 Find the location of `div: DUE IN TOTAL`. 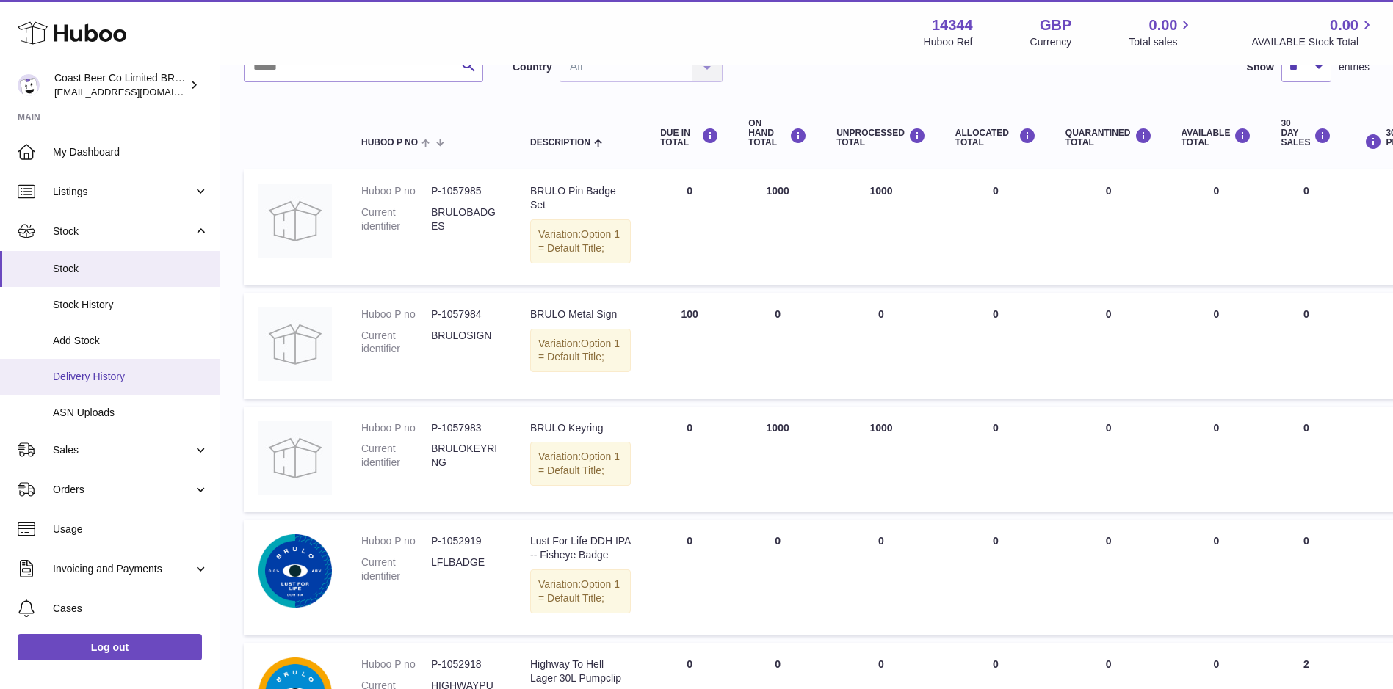

div: DUE IN TOTAL is located at coordinates (689, 137).